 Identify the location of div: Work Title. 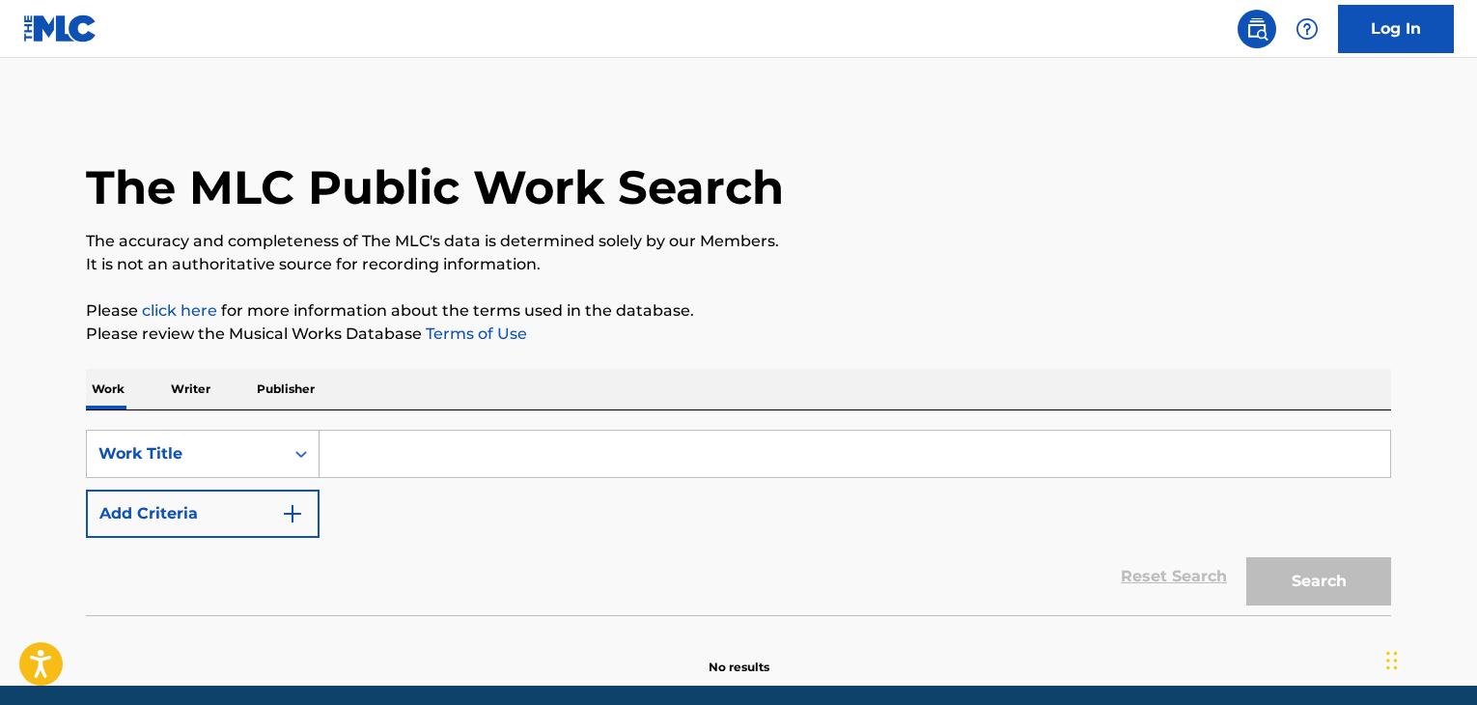
(185, 454).